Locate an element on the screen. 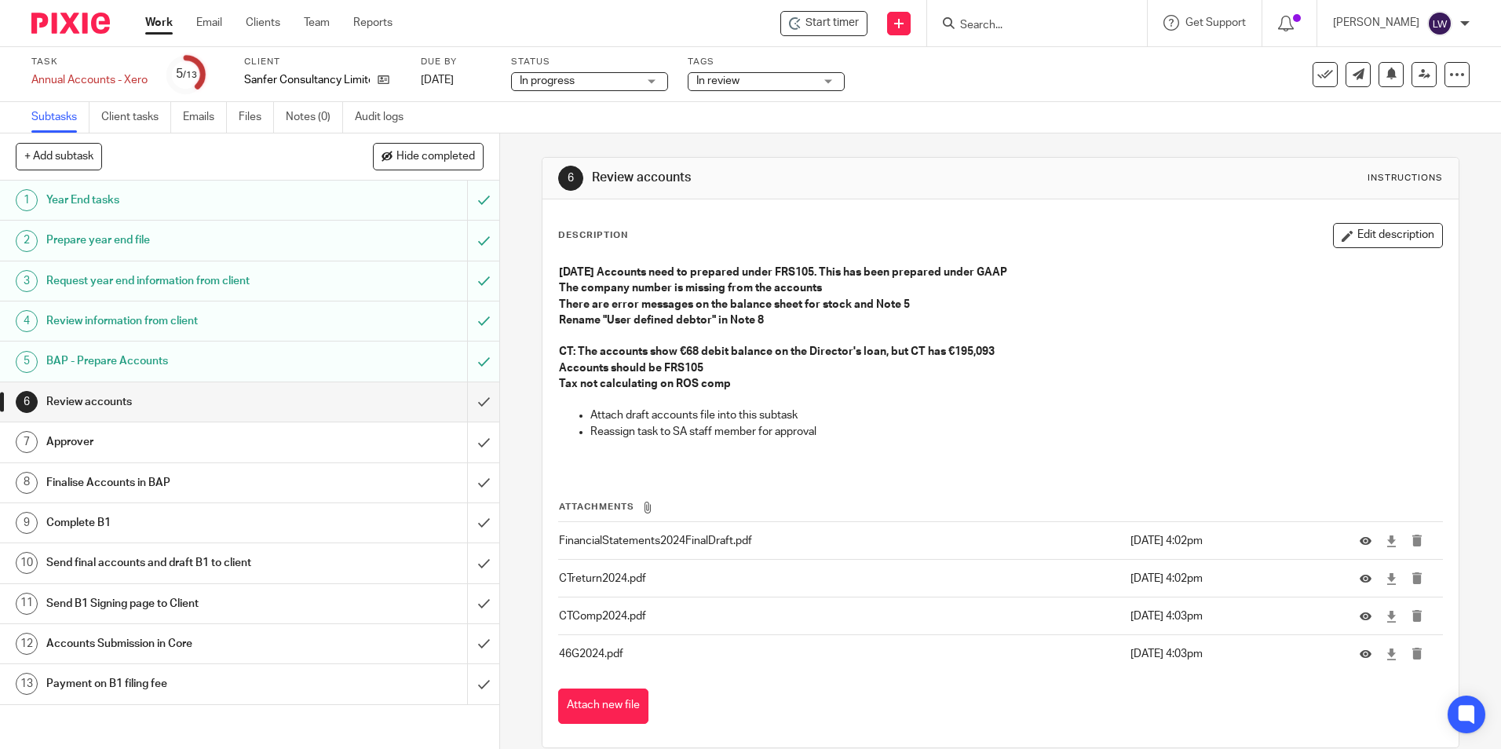 This screenshot has height=749, width=1501. div: 3 is located at coordinates (27, 281).